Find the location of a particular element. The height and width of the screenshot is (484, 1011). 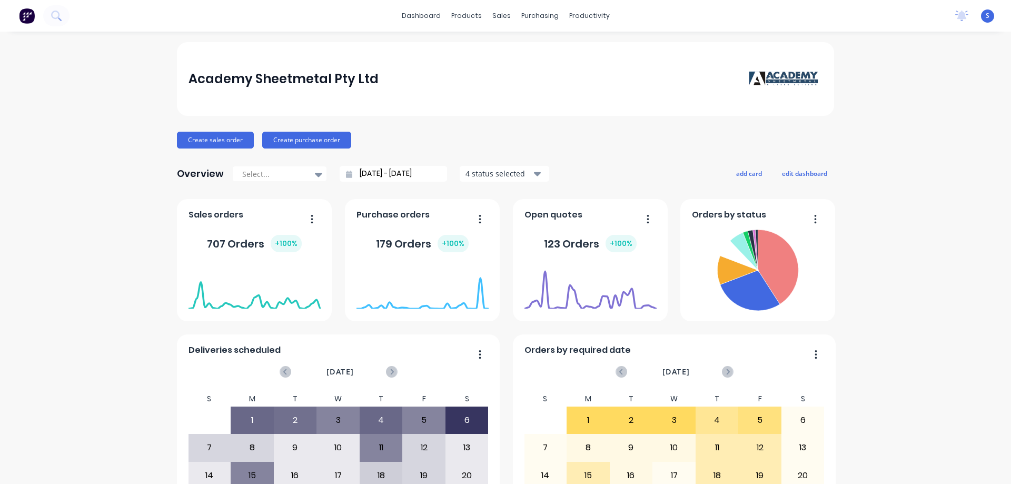

div: Overview is located at coordinates (200, 174).